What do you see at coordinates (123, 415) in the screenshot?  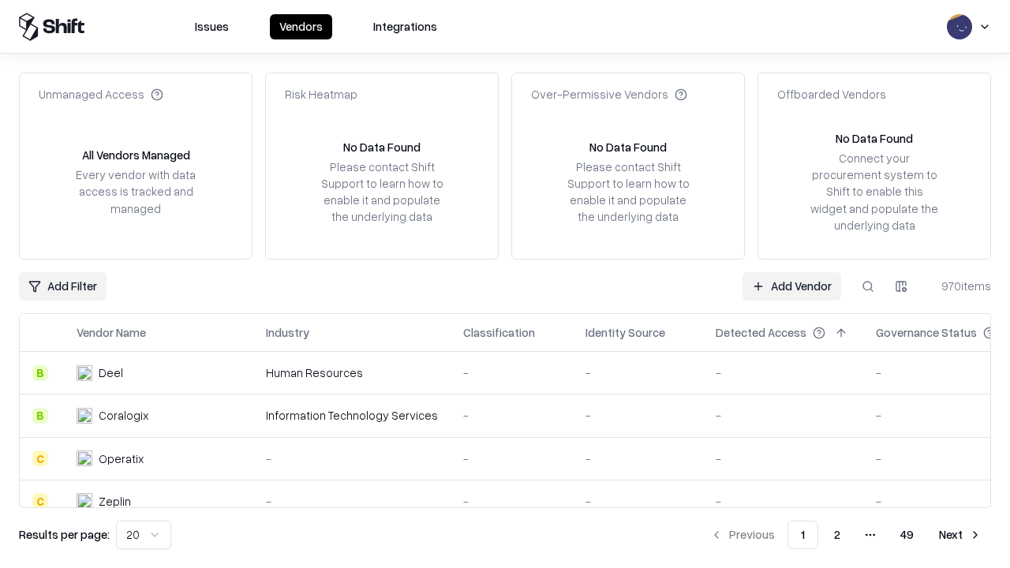 I see `div: Coralogix` at bounding box center [123, 415].